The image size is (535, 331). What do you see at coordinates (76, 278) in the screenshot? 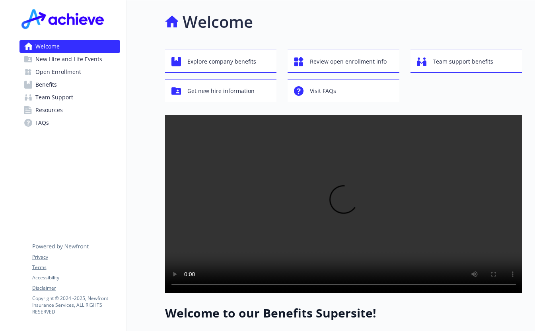
I see `a: Accessibility` at bounding box center [76, 278].